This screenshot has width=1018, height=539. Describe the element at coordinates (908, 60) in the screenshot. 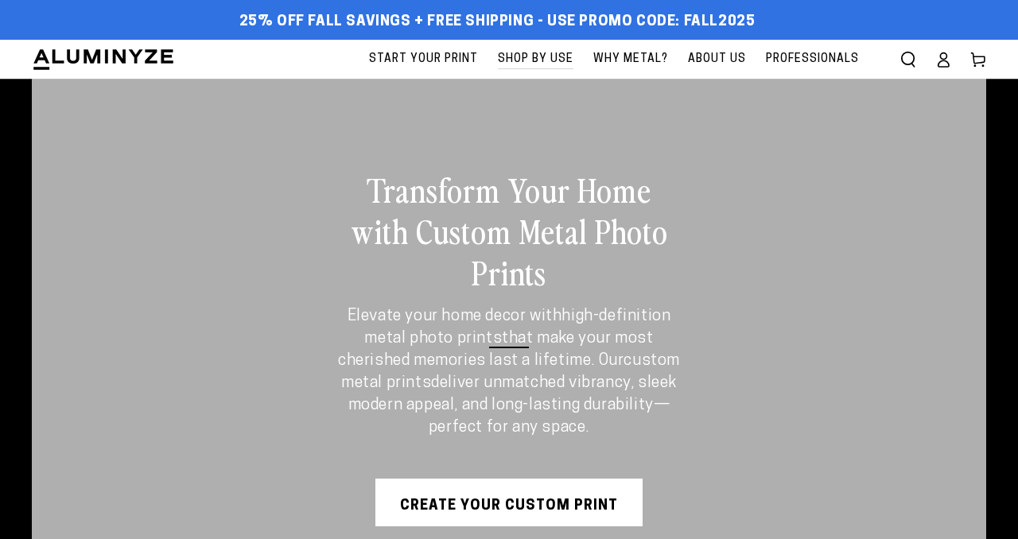

I see `summary: Search our site` at that location.